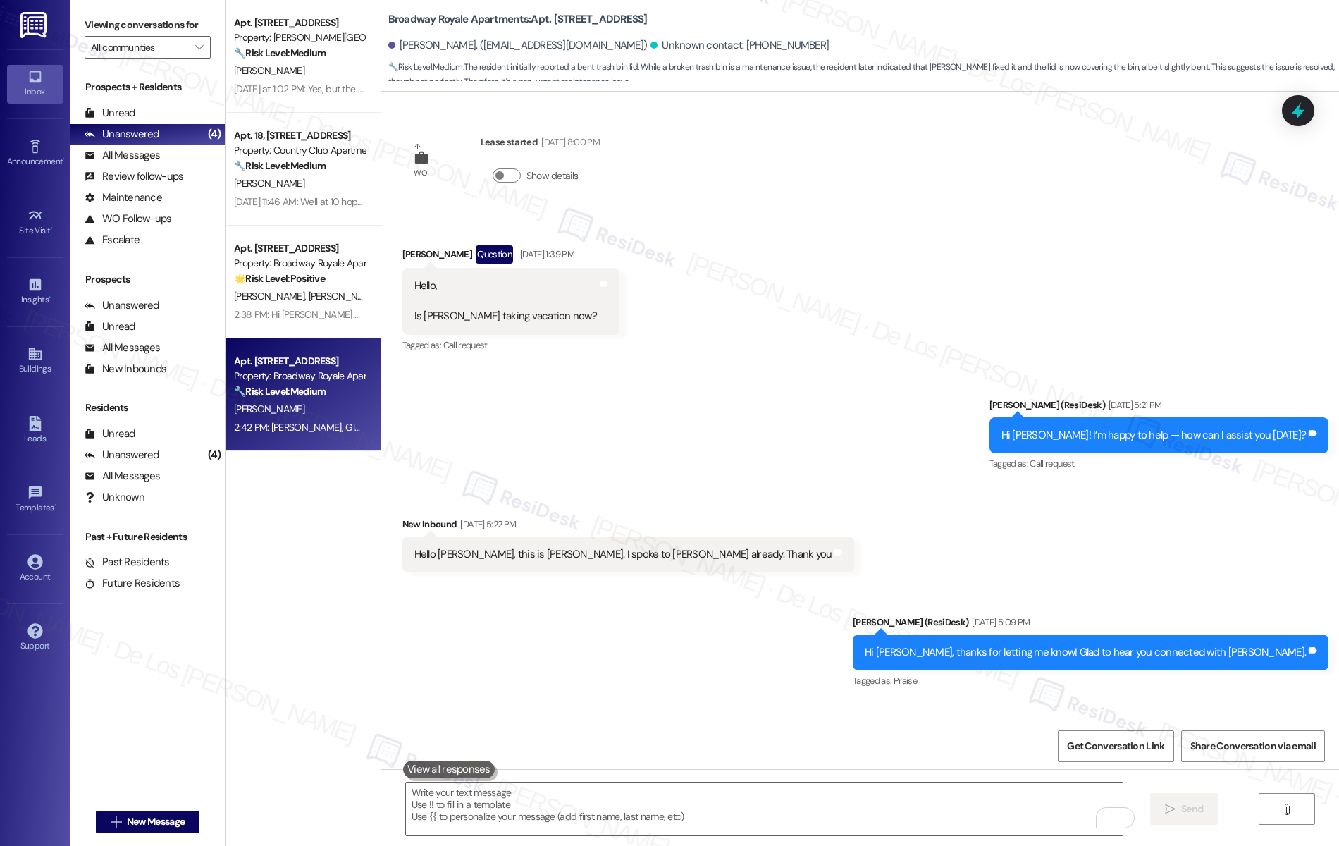  What do you see at coordinates (1115, 746) in the screenshot?
I see `span: Get Conversation Link` at bounding box center [1115, 746].